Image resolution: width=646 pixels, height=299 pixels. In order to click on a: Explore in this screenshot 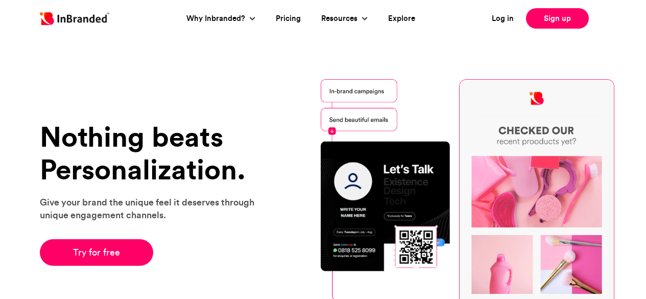, I will do `click(402, 18)`.